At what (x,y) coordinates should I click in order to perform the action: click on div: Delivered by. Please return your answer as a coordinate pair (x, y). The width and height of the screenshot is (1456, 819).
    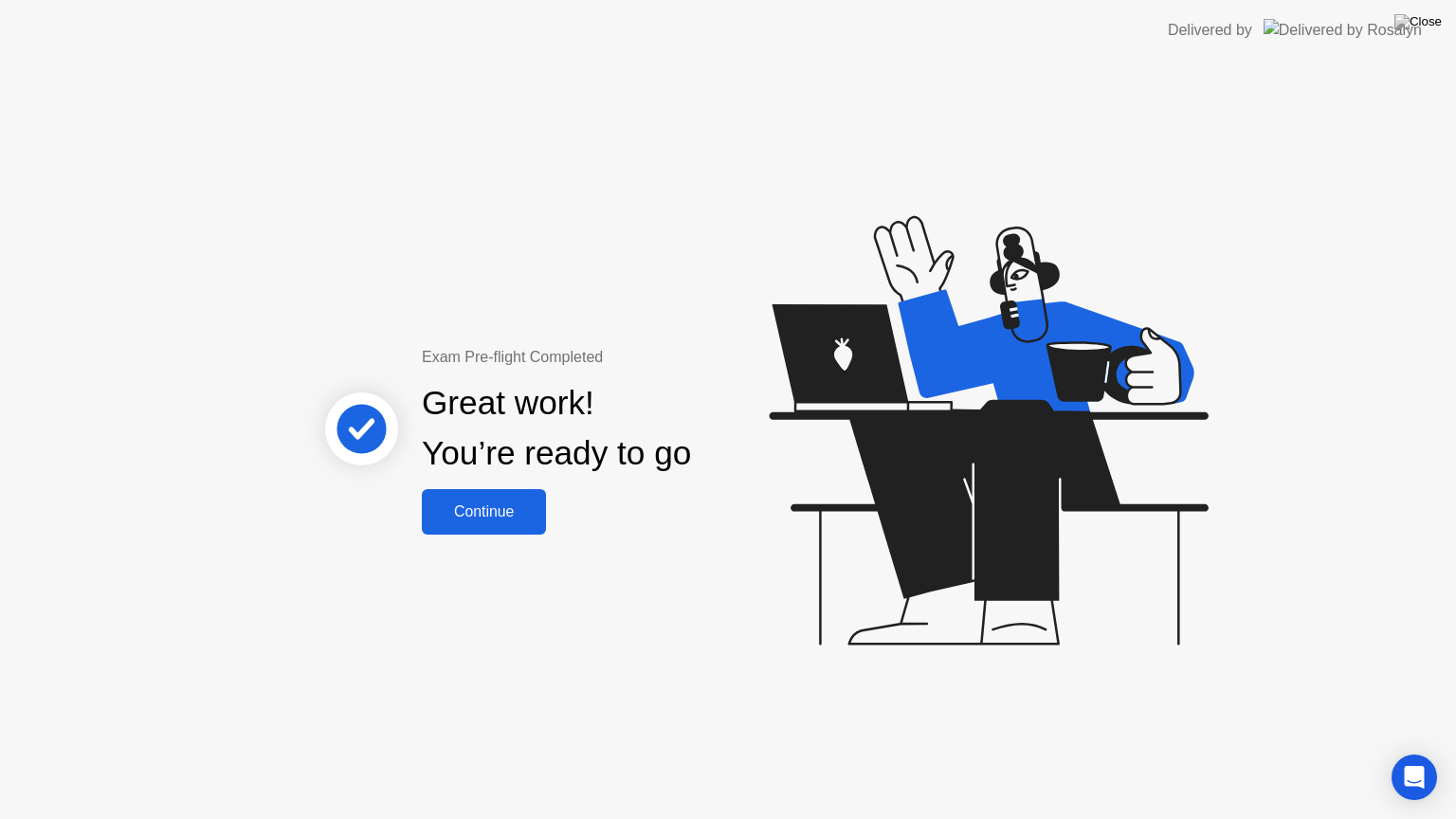
    Looking at the image, I should click on (1210, 30).